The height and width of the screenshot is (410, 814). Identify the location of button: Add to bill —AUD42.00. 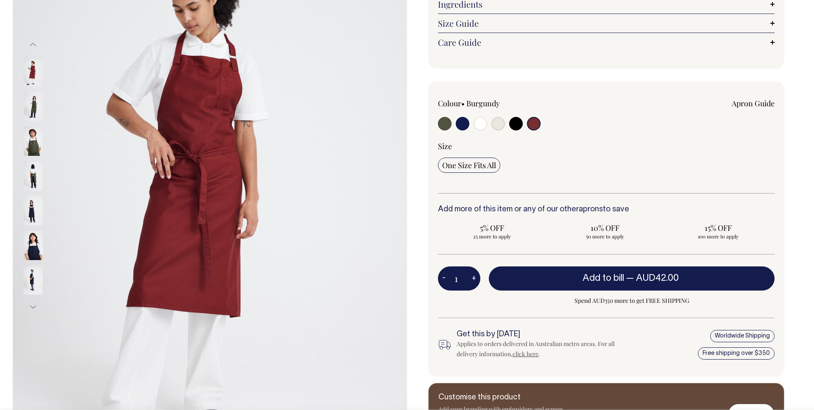
(632, 279).